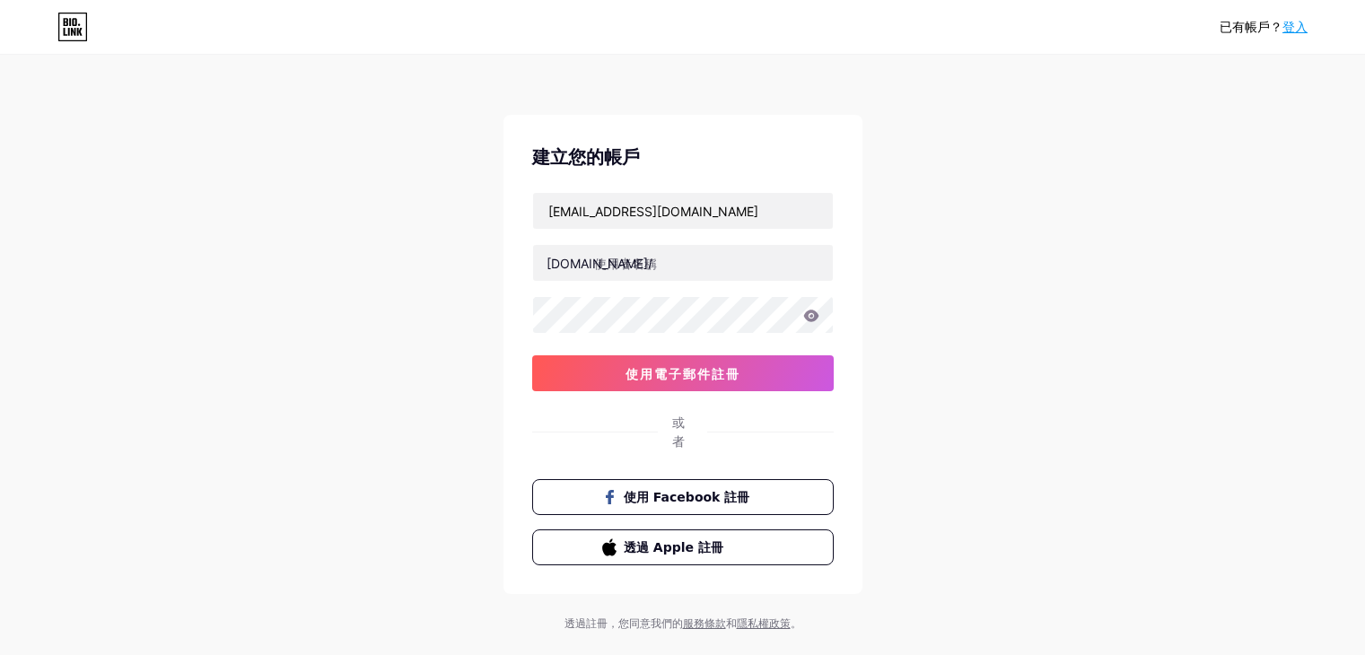 This screenshot has height=655, width=1365. What do you see at coordinates (704, 623) in the screenshot?
I see `font: 服務條款` at bounding box center [704, 623].